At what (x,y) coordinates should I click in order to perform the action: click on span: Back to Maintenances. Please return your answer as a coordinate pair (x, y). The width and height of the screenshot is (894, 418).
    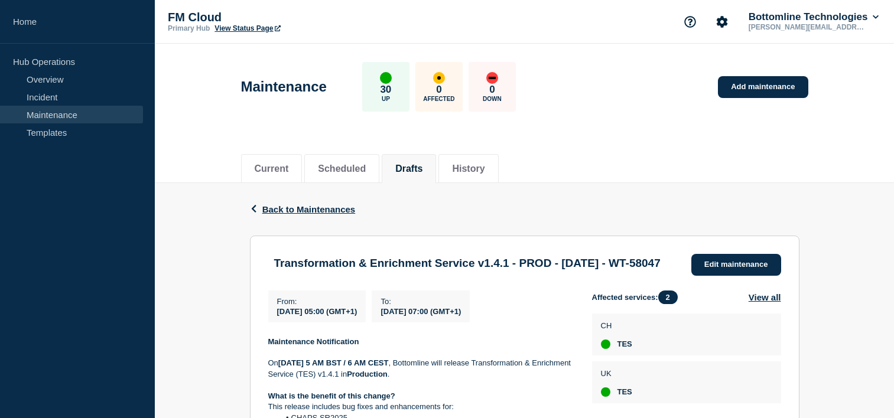
    Looking at the image, I should click on (309, 209).